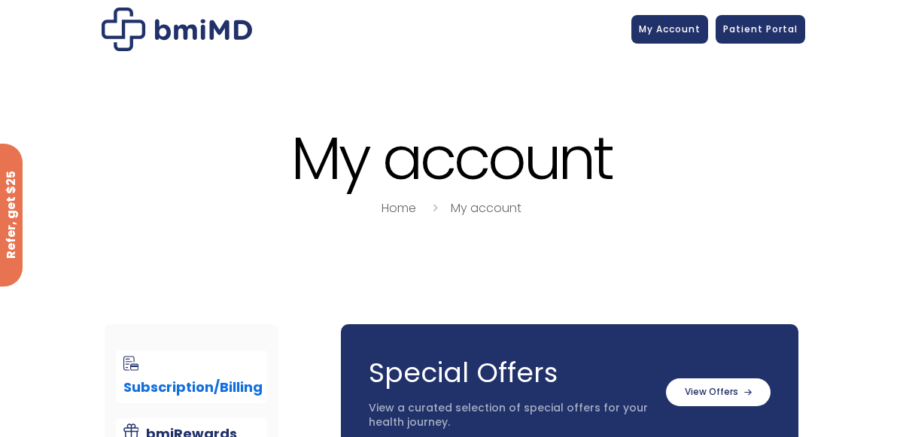 The image size is (903, 437). What do you see at coordinates (452, 158) in the screenshot?
I see `h1: My account` at bounding box center [452, 158].